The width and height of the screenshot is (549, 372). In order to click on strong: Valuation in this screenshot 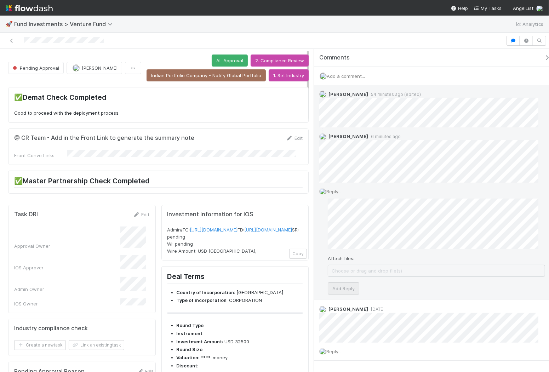, I will do `click(188, 357)`.